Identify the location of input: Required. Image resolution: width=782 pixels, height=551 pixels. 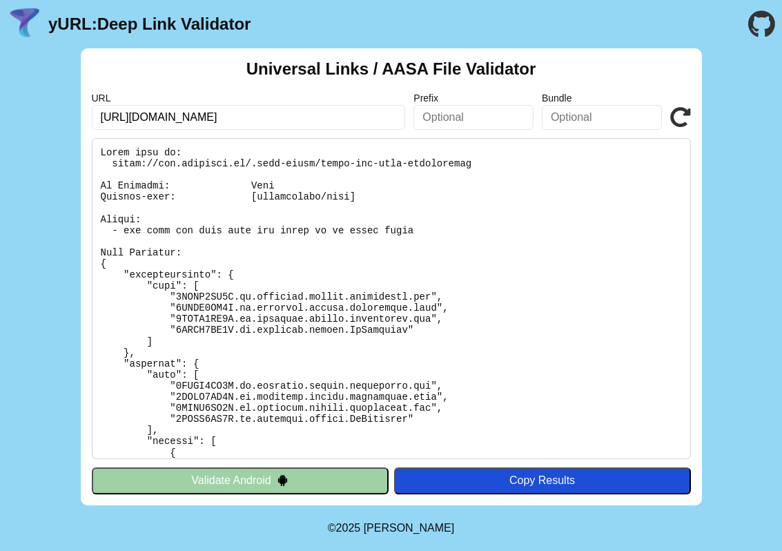
(249, 117).